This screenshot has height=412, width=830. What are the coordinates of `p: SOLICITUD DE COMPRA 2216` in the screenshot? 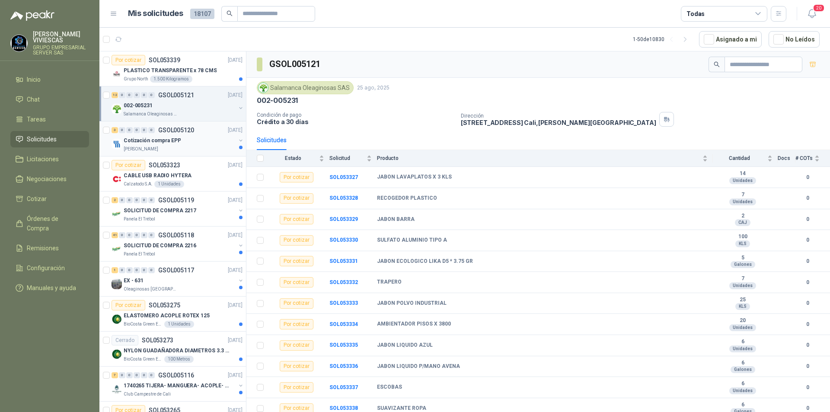 It's located at (160, 246).